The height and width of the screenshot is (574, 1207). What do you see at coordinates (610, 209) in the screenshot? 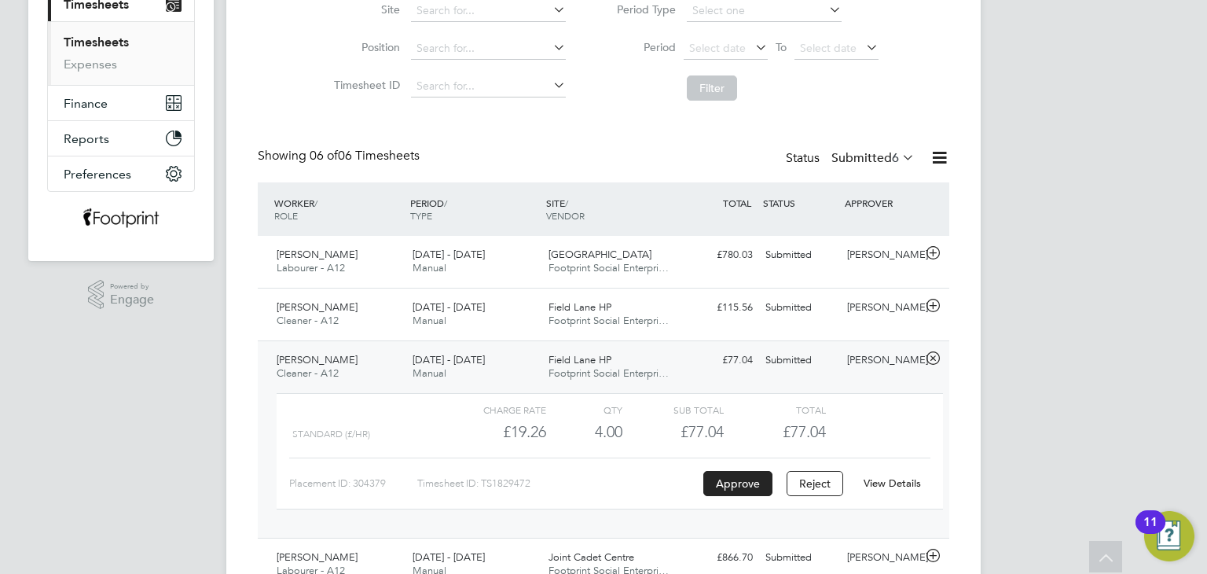
I see `div: SITE` at bounding box center [610, 209].